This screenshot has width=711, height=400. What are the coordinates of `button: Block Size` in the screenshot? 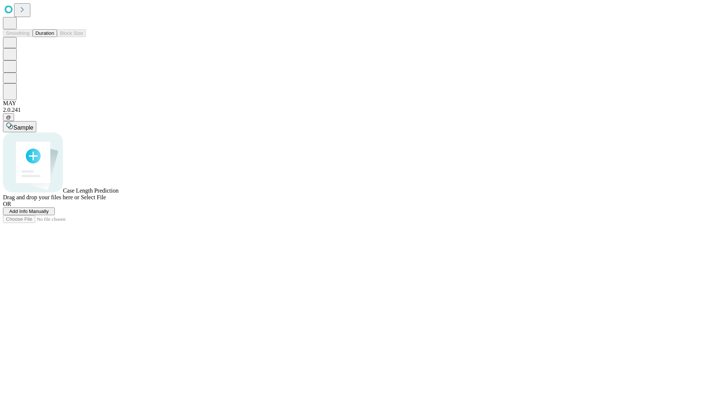 It's located at (71, 33).